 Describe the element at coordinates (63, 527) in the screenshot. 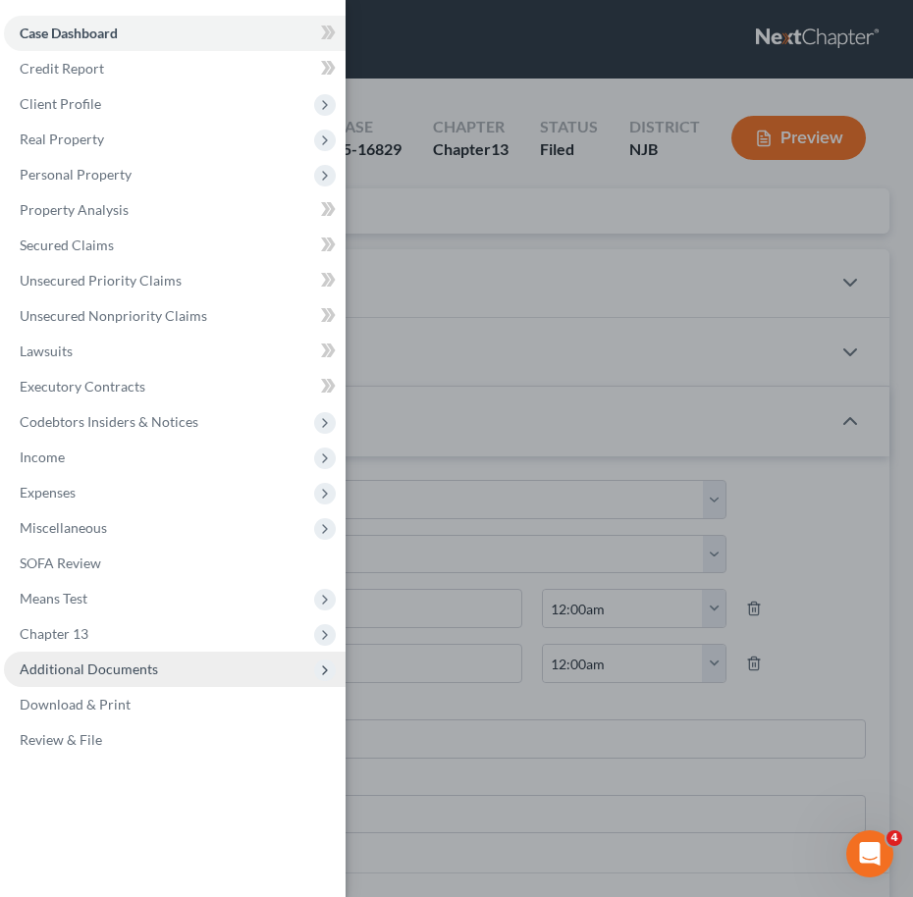

I see `span: Miscellaneous` at that location.